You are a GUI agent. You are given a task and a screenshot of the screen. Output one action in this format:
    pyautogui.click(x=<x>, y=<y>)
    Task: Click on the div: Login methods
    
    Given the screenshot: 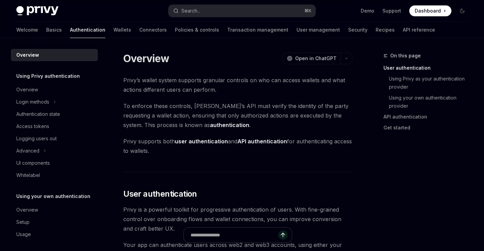 What is the action you would take?
    pyautogui.click(x=33, y=102)
    